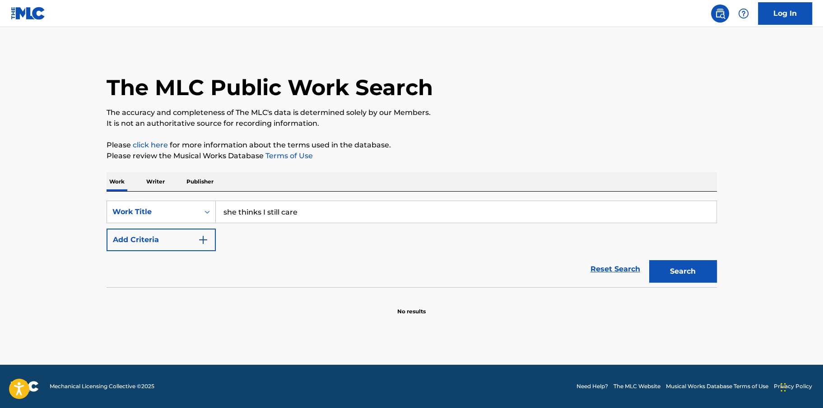 The height and width of the screenshot is (408, 823). What do you see at coordinates (592, 387) in the screenshot?
I see `a: Need Help?` at bounding box center [592, 387].